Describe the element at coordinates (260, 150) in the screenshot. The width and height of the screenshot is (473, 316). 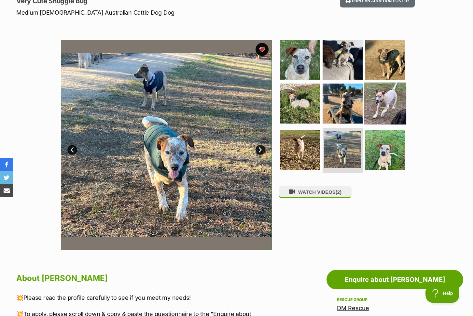
I see `a: Next` at that location.